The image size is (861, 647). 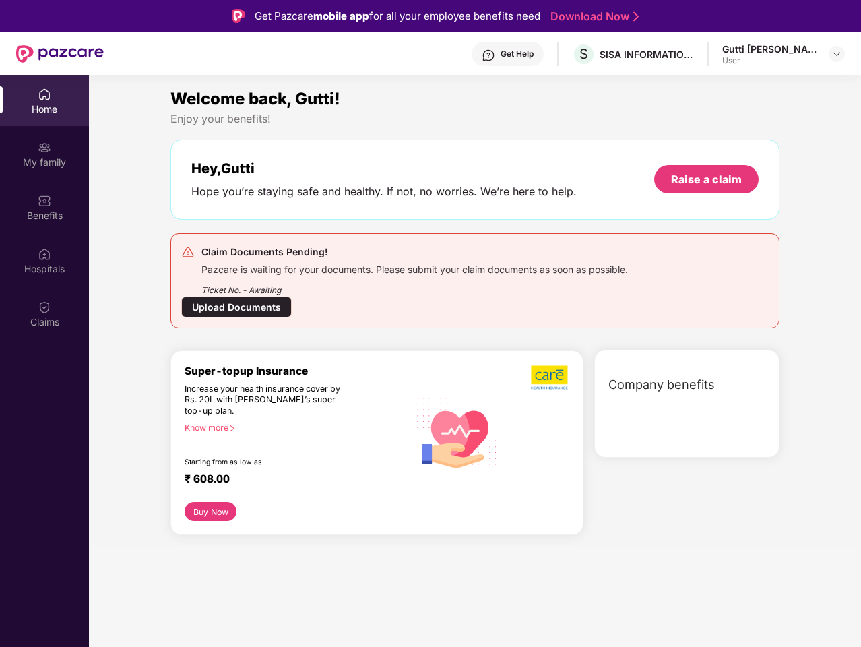 What do you see at coordinates (341, 15) in the screenshot?
I see `strong: mobile app` at bounding box center [341, 15].